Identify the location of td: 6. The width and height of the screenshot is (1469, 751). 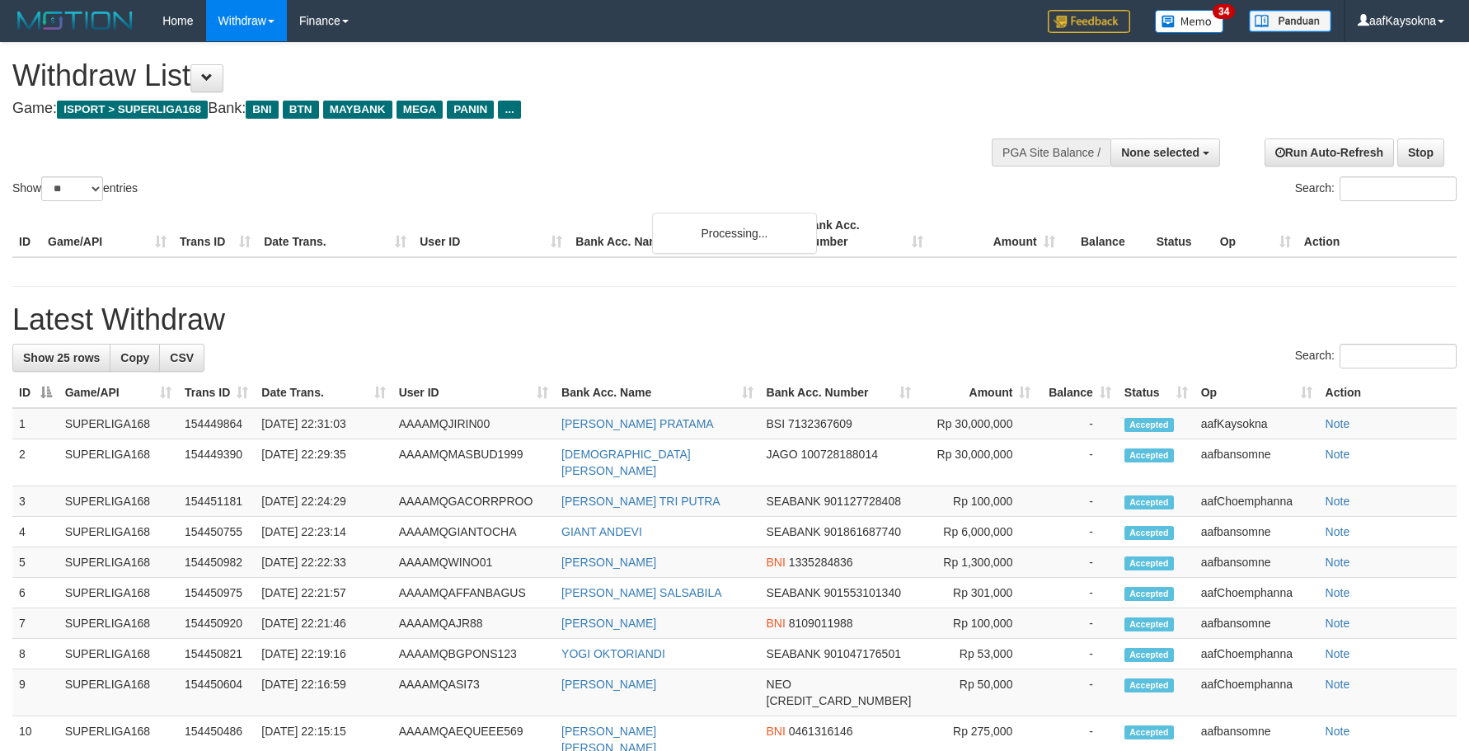
(35, 593).